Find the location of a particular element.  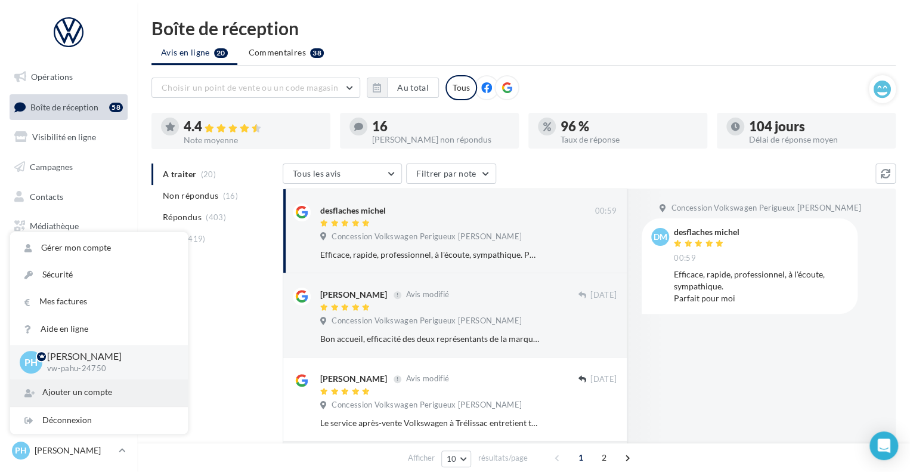

a: Aide en ligne is located at coordinates (99, 329).